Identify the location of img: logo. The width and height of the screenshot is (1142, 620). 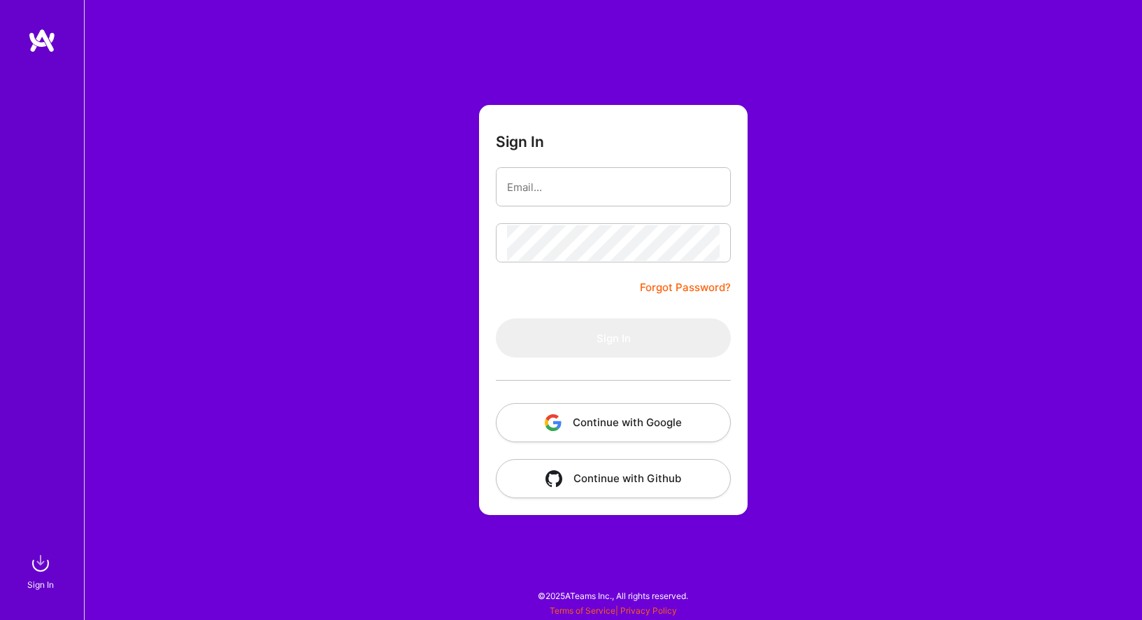
(42, 41).